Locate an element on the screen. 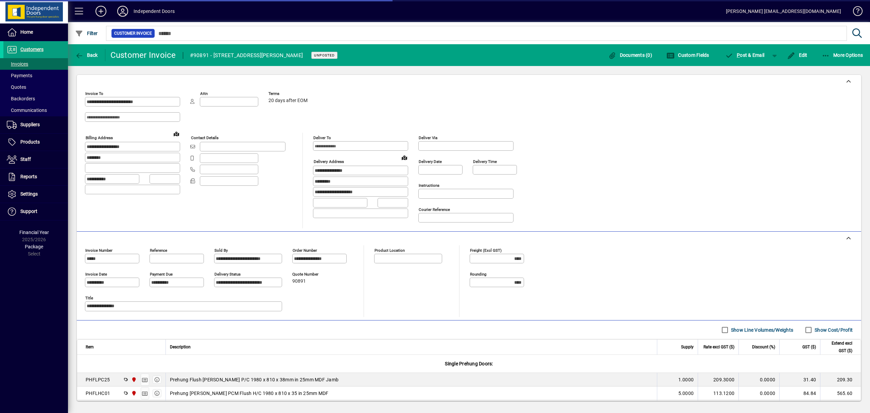 The image size is (870, 413). span: Financial Year is located at coordinates (34, 232).